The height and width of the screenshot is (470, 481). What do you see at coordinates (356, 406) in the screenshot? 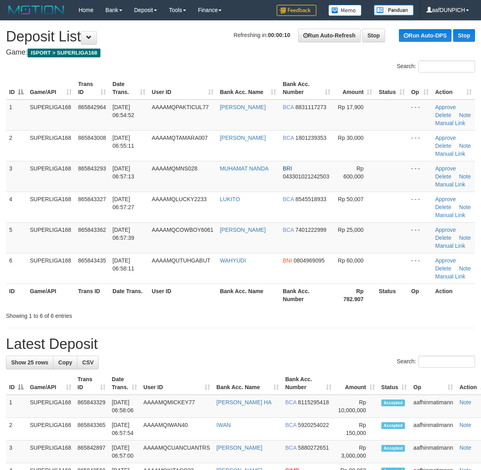
I see `td: Rp 10,000,000` at bounding box center [356, 406].